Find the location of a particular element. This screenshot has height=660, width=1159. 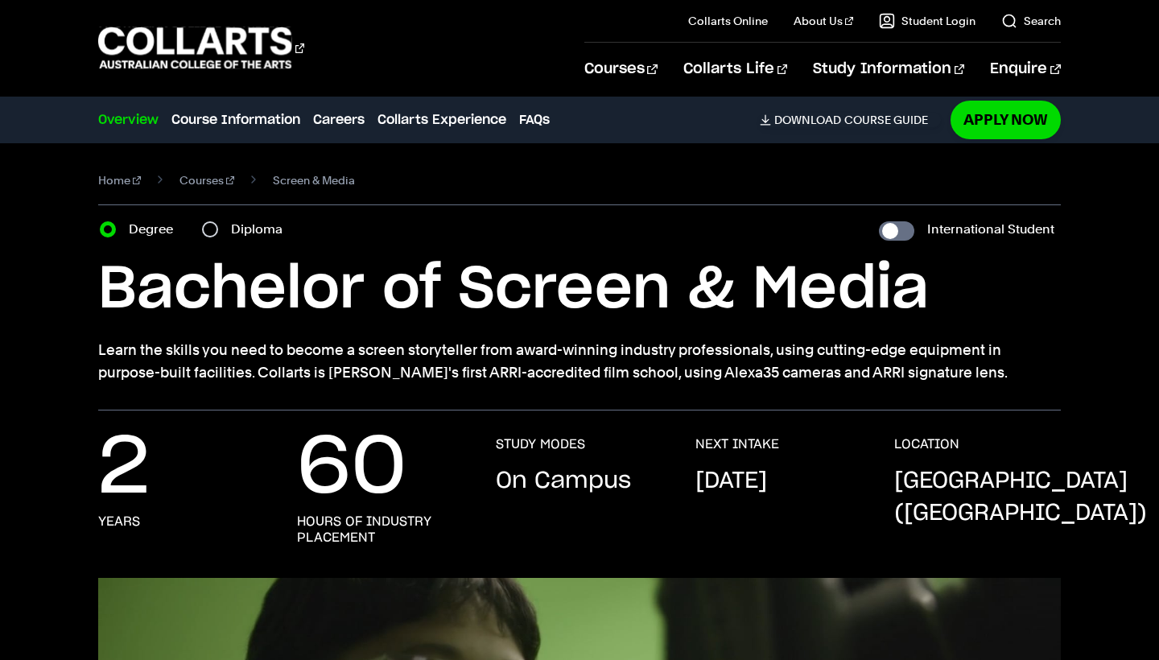

a: Course Information is located at coordinates (236, 120).